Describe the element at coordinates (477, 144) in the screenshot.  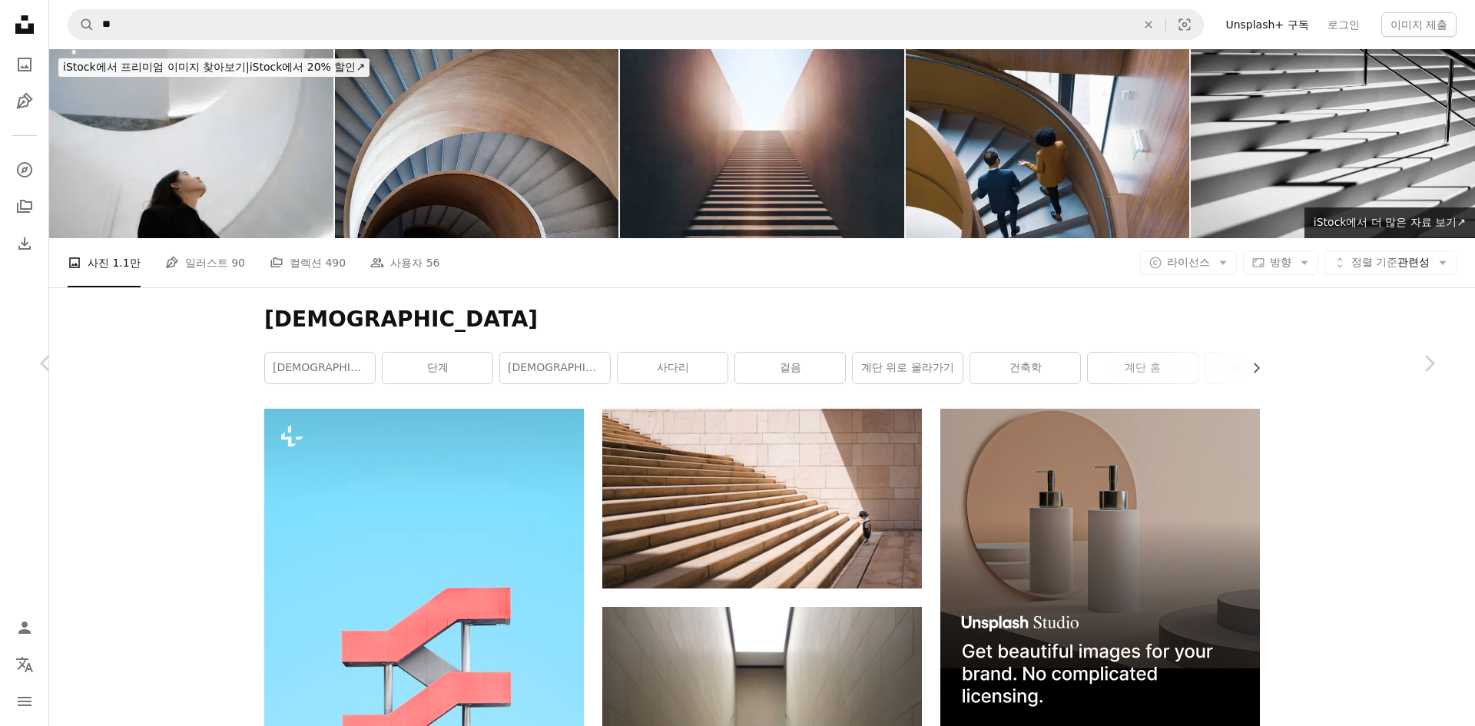
I see `img: 곡선 현대 나무 나선형 계단` at that location.